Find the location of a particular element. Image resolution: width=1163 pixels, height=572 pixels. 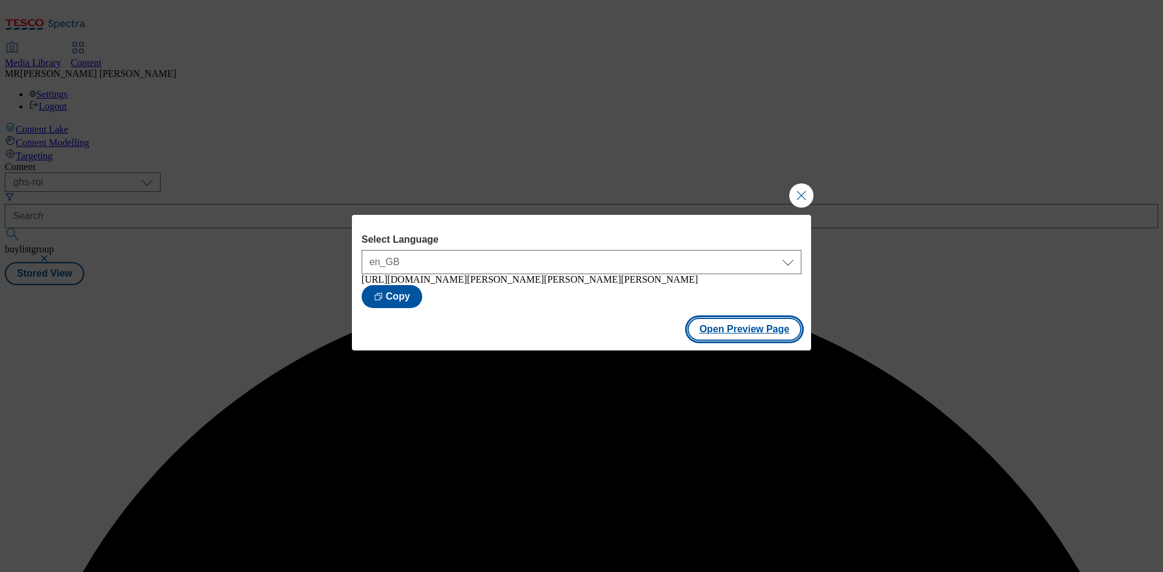

label: Select Language is located at coordinates (581, 240).